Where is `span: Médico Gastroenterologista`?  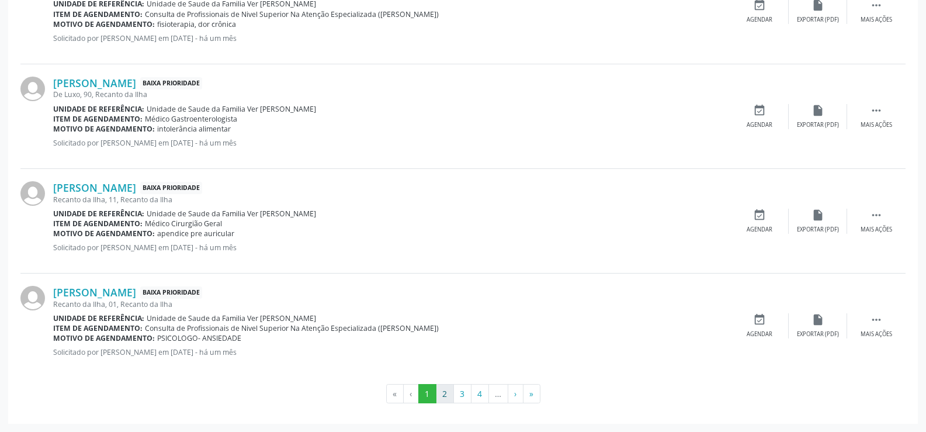
span: Médico Gastroenterologista is located at coordinates (191, 119).